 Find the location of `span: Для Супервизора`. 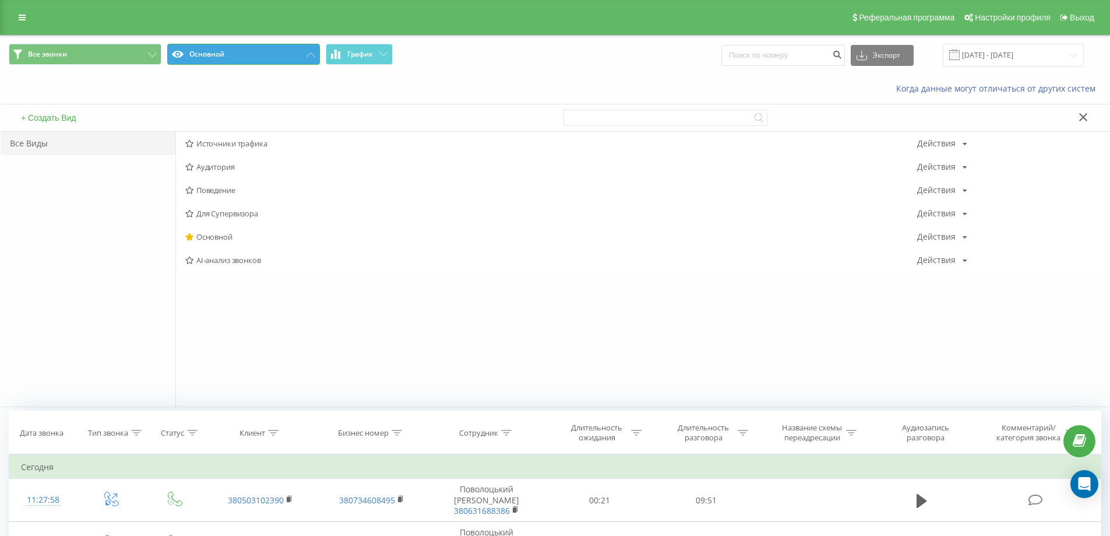

span: Для Супервизора is located at coordinates (551, 213).